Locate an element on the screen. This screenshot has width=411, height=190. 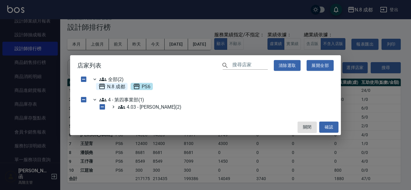
span: N.8 成都 is located at coordinates (112, 87).